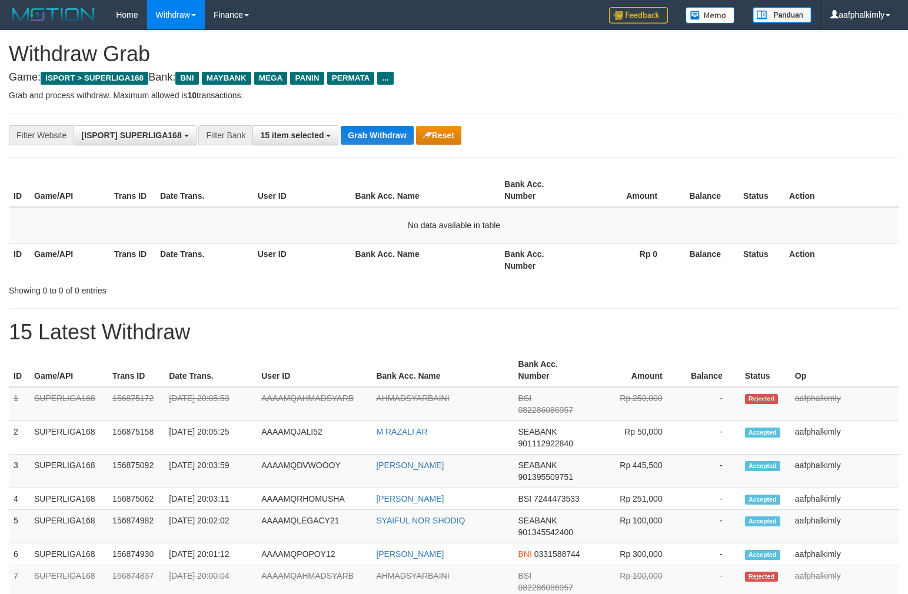  I want to click on span: Copy 901395509751 to clipboard, so click(545, 477).